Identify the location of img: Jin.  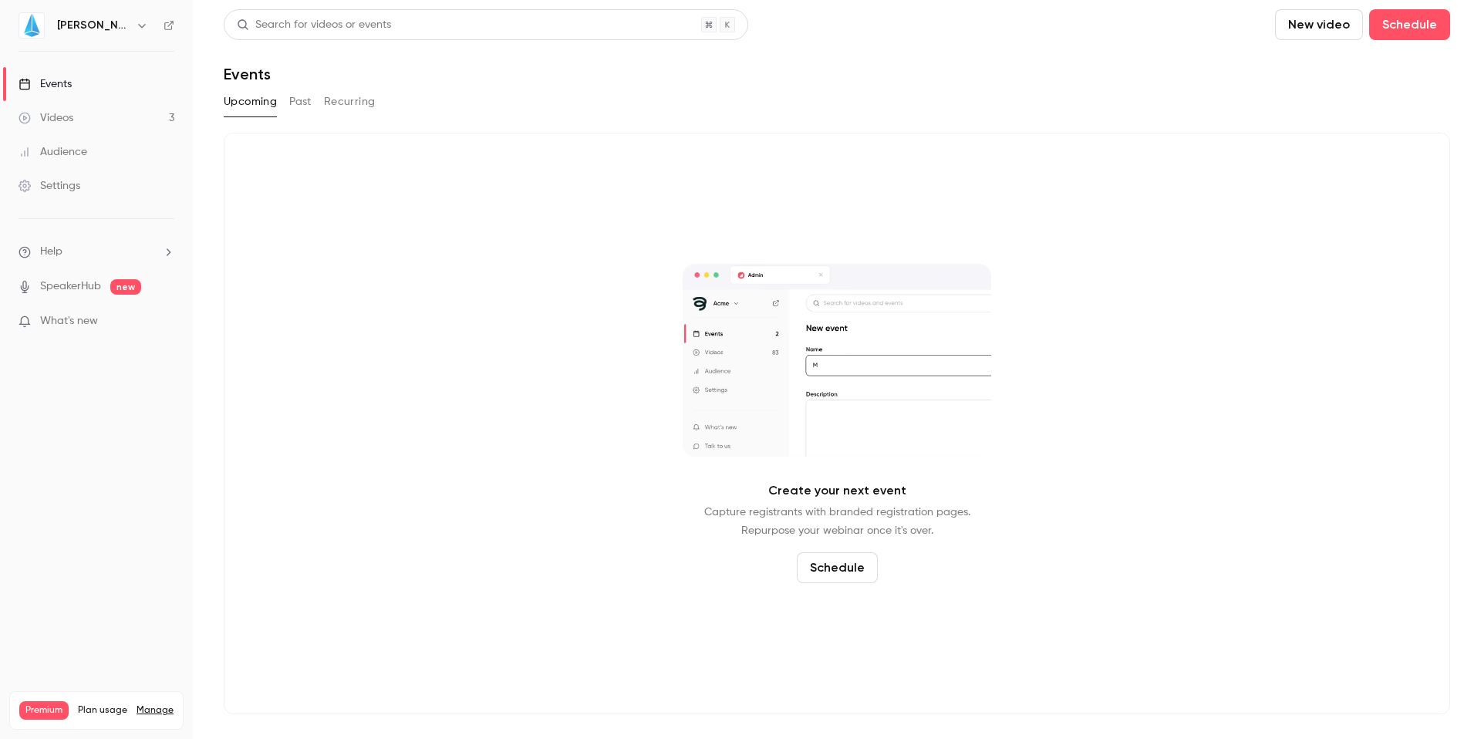
(32, 25).